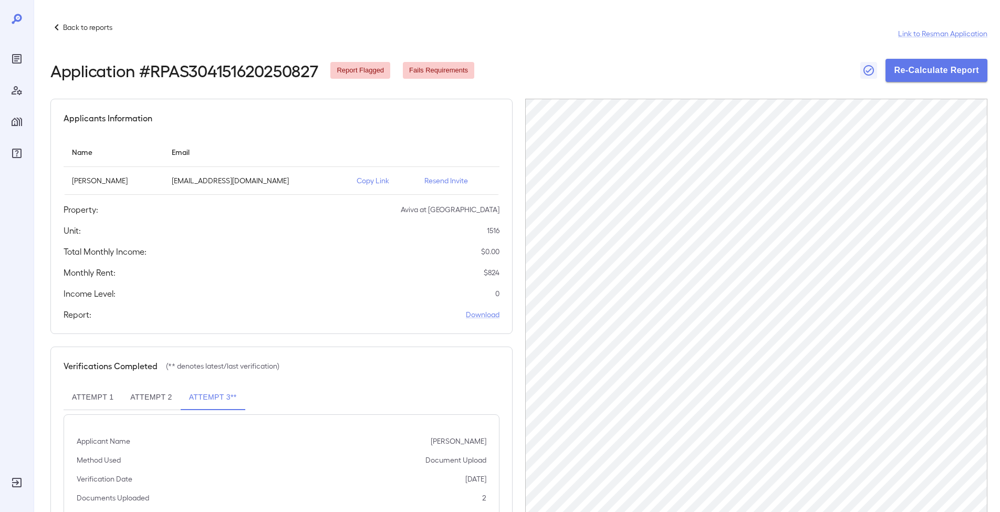 This screenshot has height=512, width=1000. I want to click on p: Verification Date, so click(104, 479).